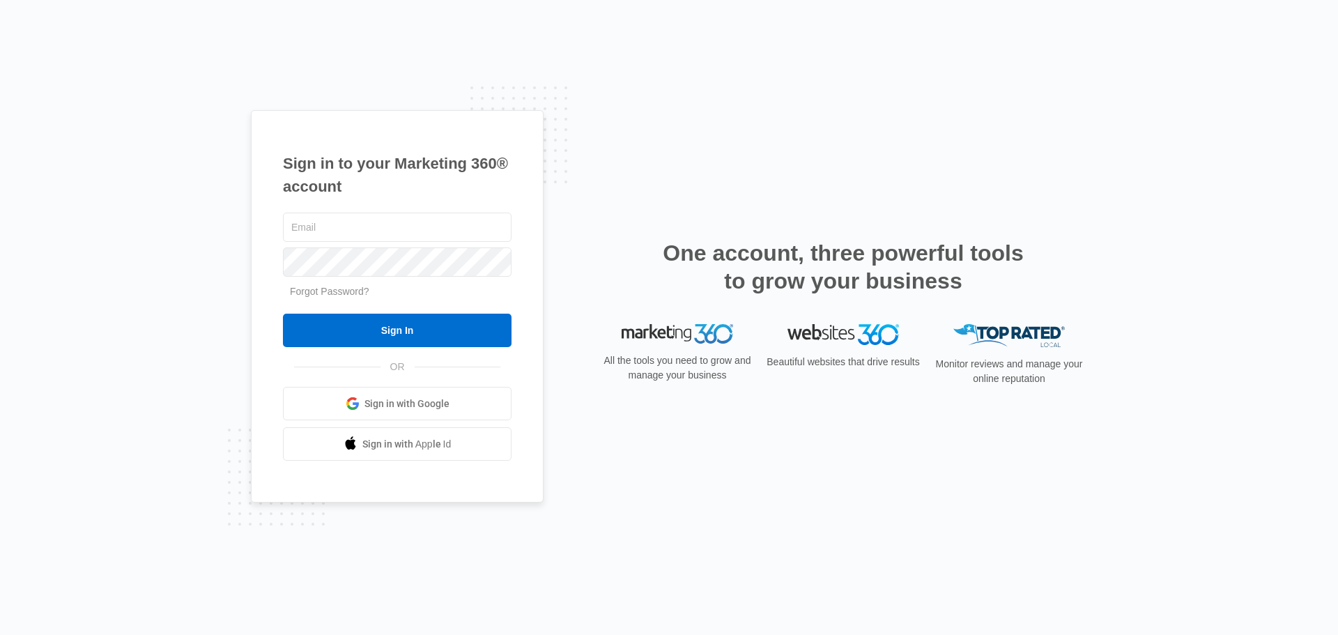 The image size is (1338, 635). I want to click on a: Sign in with Apple Id, so click(397, 444).